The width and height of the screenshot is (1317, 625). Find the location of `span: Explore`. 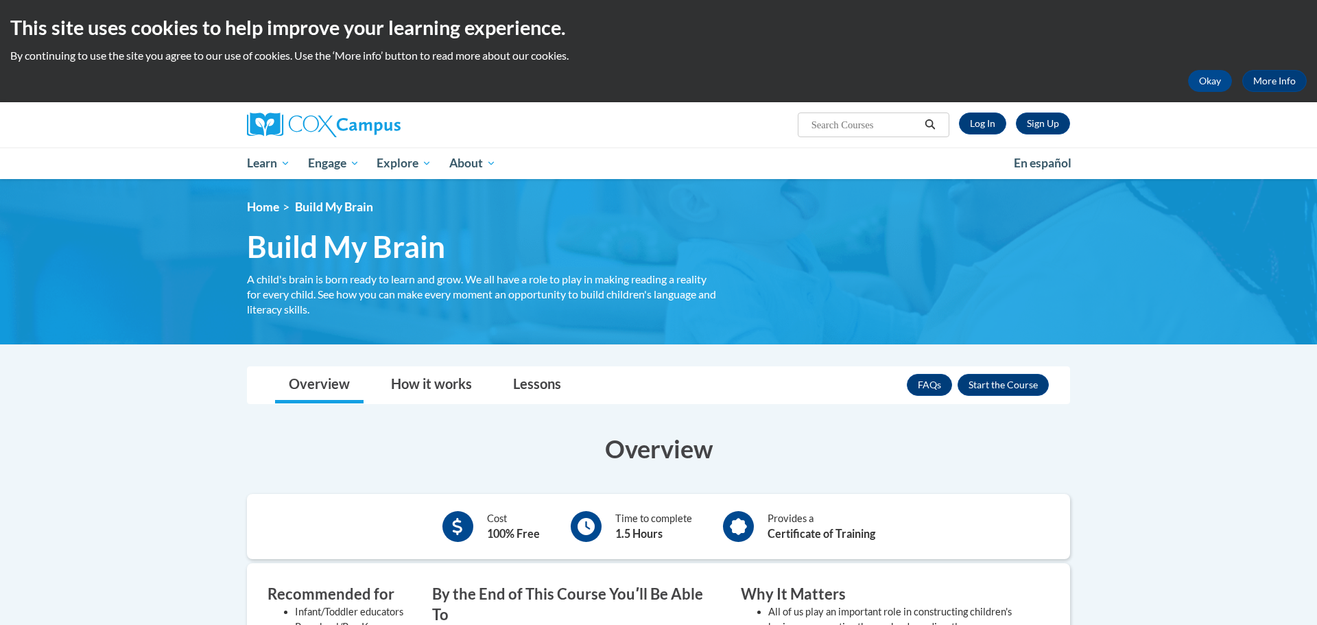

span: Explore is located at coordinates (404, 163).